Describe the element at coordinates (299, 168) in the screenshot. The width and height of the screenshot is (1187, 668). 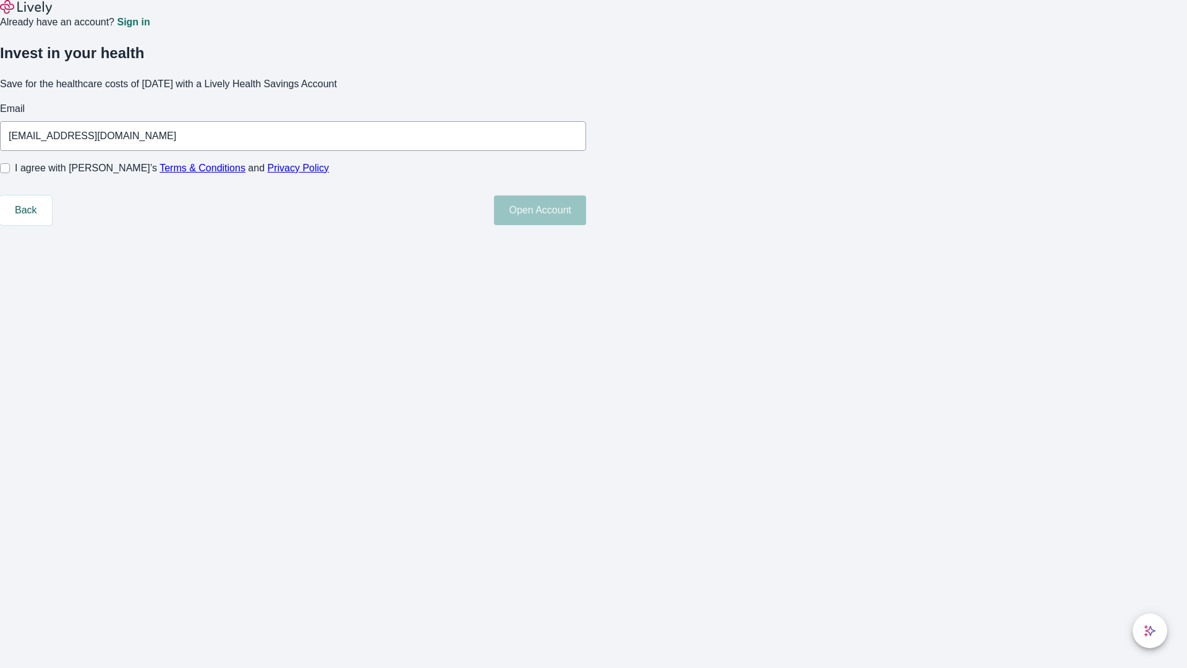
I see `a: Privacy Policy` at that location.